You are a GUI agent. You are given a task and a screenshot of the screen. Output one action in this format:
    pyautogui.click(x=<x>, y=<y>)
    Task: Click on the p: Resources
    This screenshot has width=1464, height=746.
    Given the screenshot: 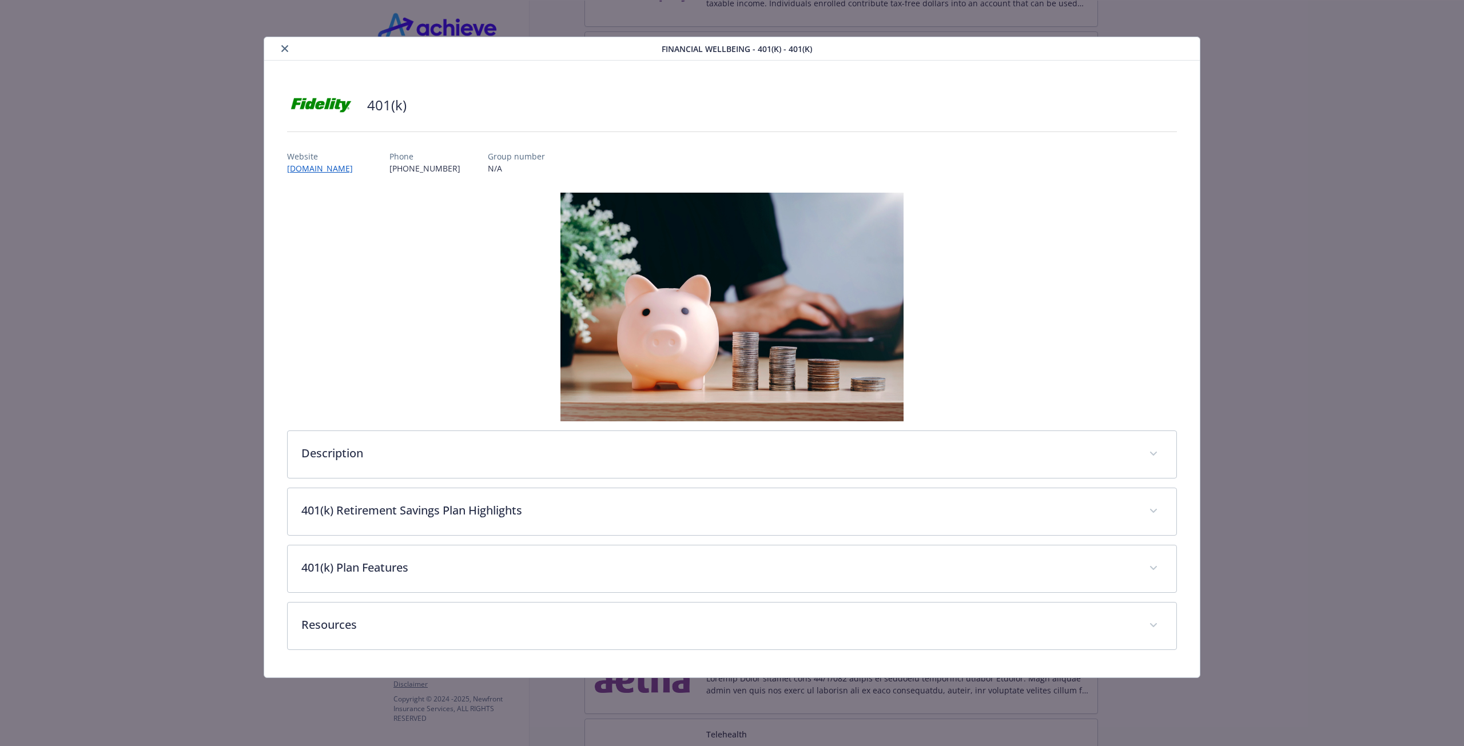 What is the action you would take?
    pyautogui.click(x=718, y=625)
    